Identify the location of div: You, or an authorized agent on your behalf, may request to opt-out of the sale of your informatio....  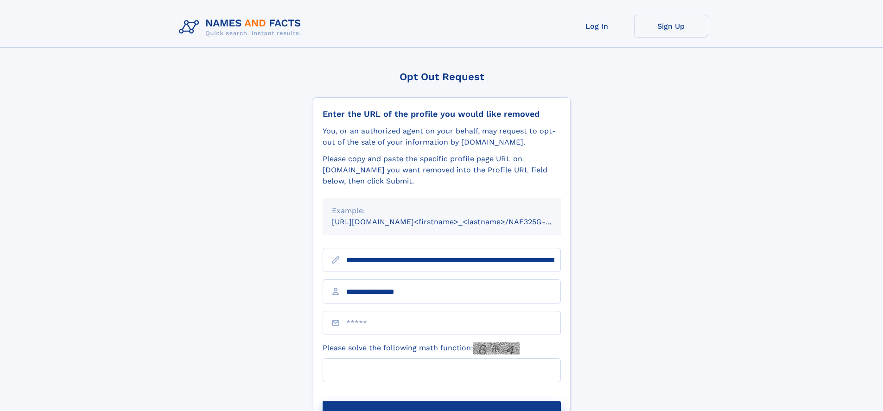
(442, 137).